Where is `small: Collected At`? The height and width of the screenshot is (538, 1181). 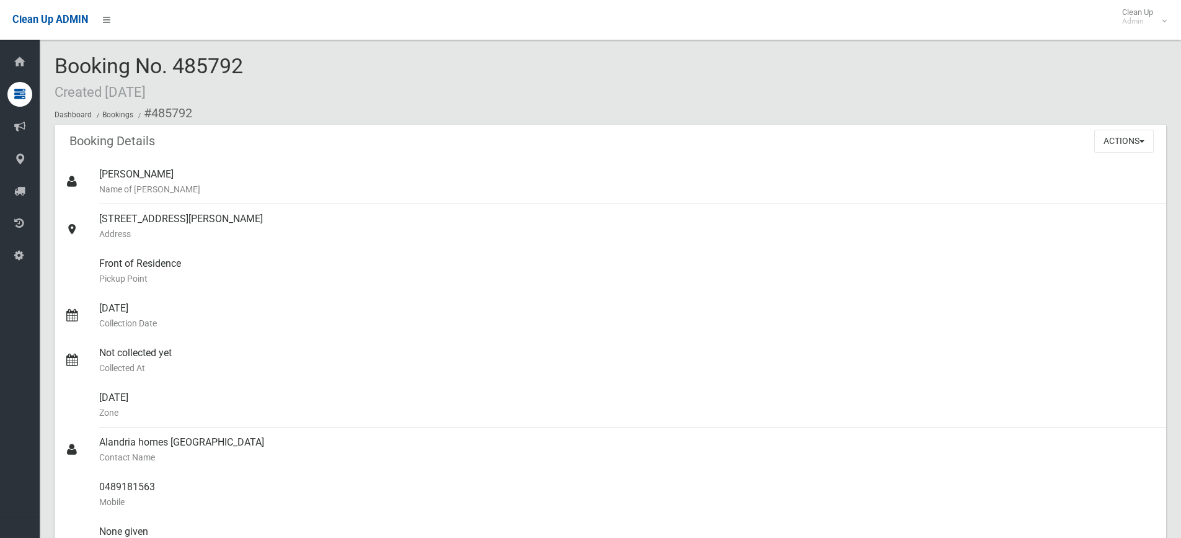
small: Collected At is located at coordinates (628, 368).